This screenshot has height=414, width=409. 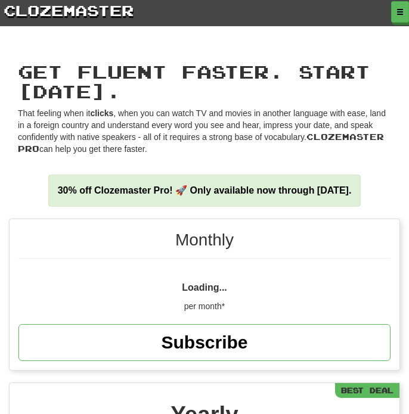 I want to click on span: Clozemaster Pro, so click(x=201, y=143).